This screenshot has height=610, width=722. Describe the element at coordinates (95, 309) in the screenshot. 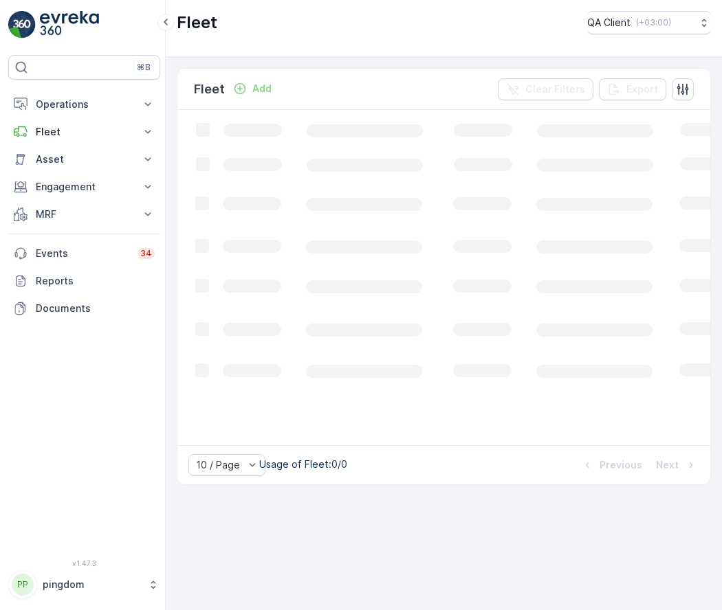

I see `p: Documents` at that location.